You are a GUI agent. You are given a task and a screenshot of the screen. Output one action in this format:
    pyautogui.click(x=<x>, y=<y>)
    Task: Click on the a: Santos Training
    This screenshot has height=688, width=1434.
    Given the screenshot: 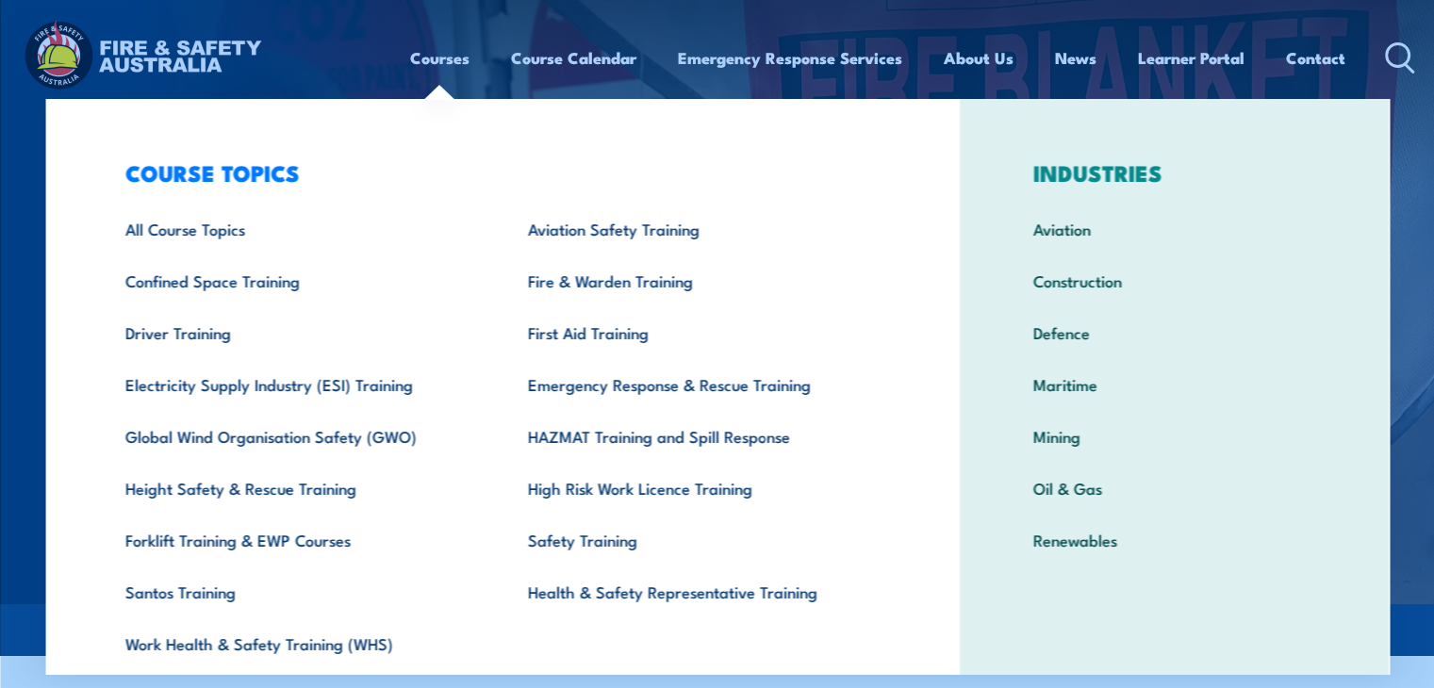 What is the action you would take?
    pyautogui.click(x=296, y=591)
    